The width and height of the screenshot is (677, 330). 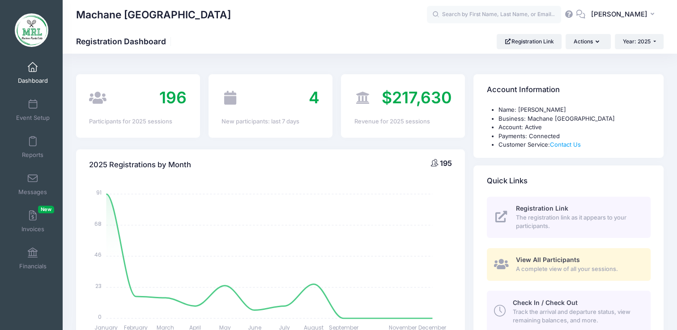 I want to click on a: Dashboard, so click(x=33, y=73).